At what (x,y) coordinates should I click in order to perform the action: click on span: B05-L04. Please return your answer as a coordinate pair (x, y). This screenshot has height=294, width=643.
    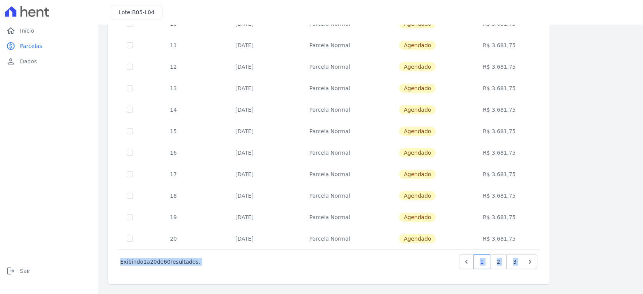
    Looking at the image, I should click on (143, 12).